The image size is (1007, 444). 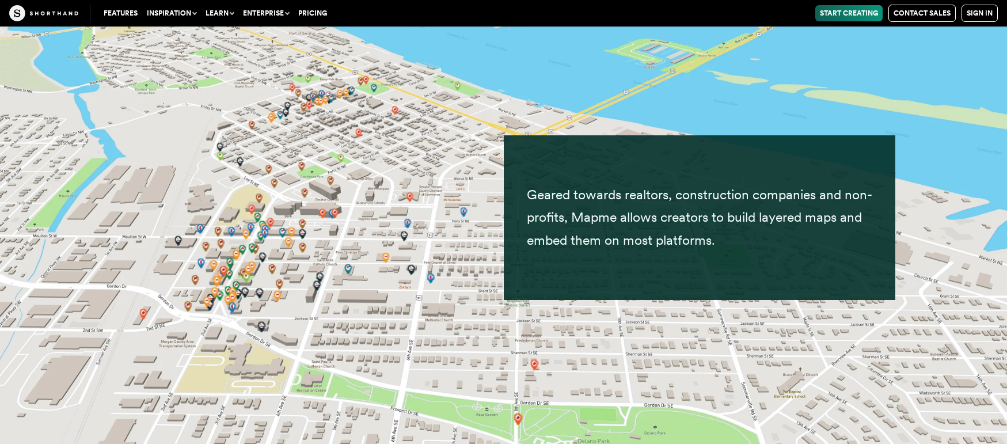 What do you see at coordinates (979, 13) in the screenshot?
I see `a: Sign in` at bounding box center [979, 13].